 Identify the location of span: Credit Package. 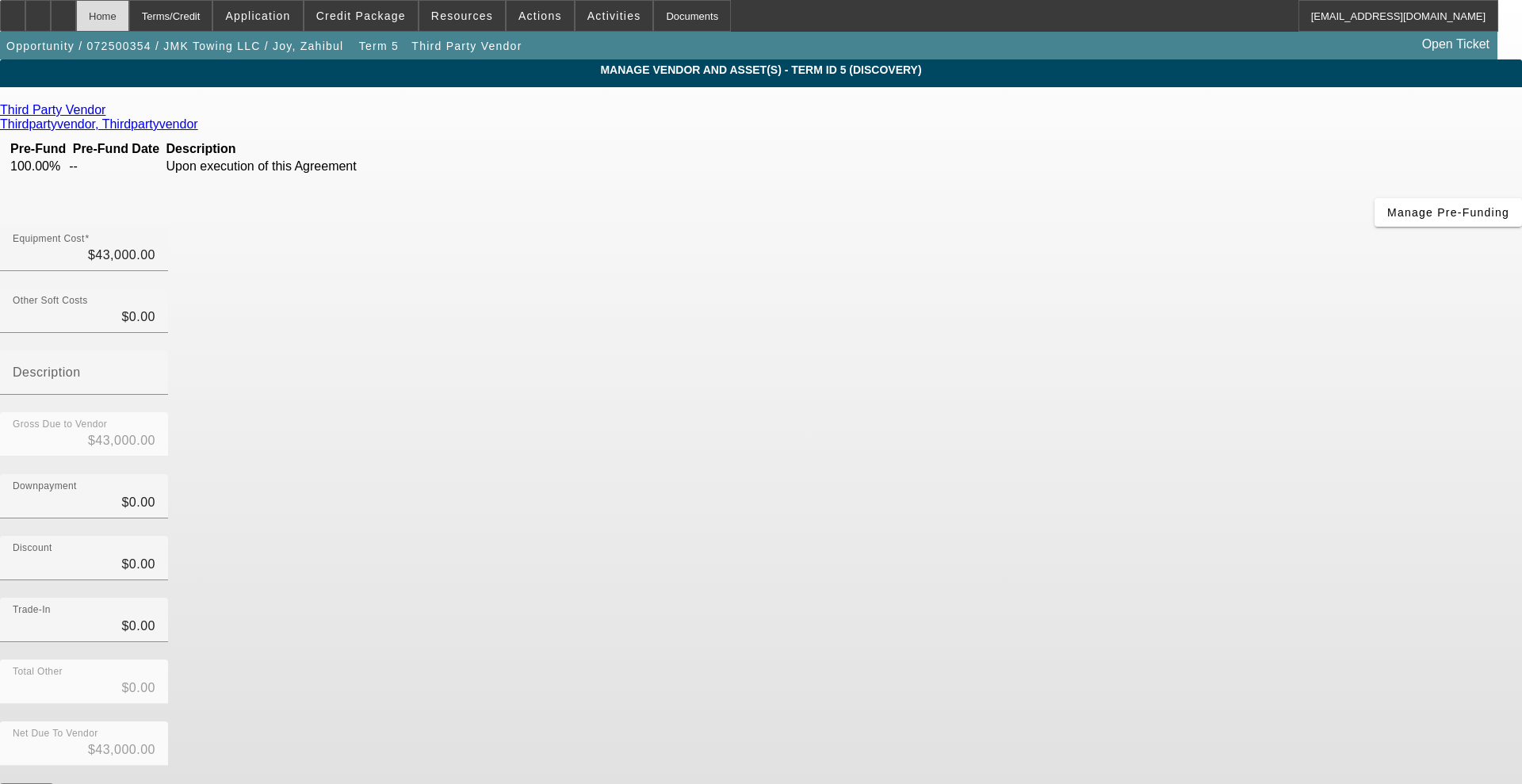
(360, 16).